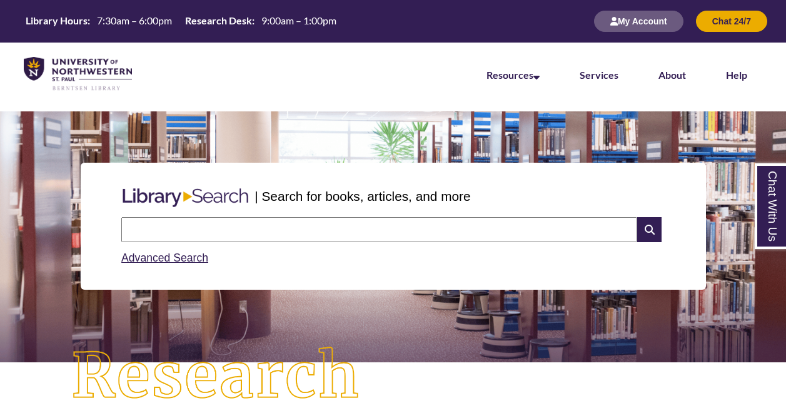 This screenshot has width=786, height=403. Describe the element at coordinates (78, 74) in the screenshot. I see `img: UNWSP Library Logo` at that location.